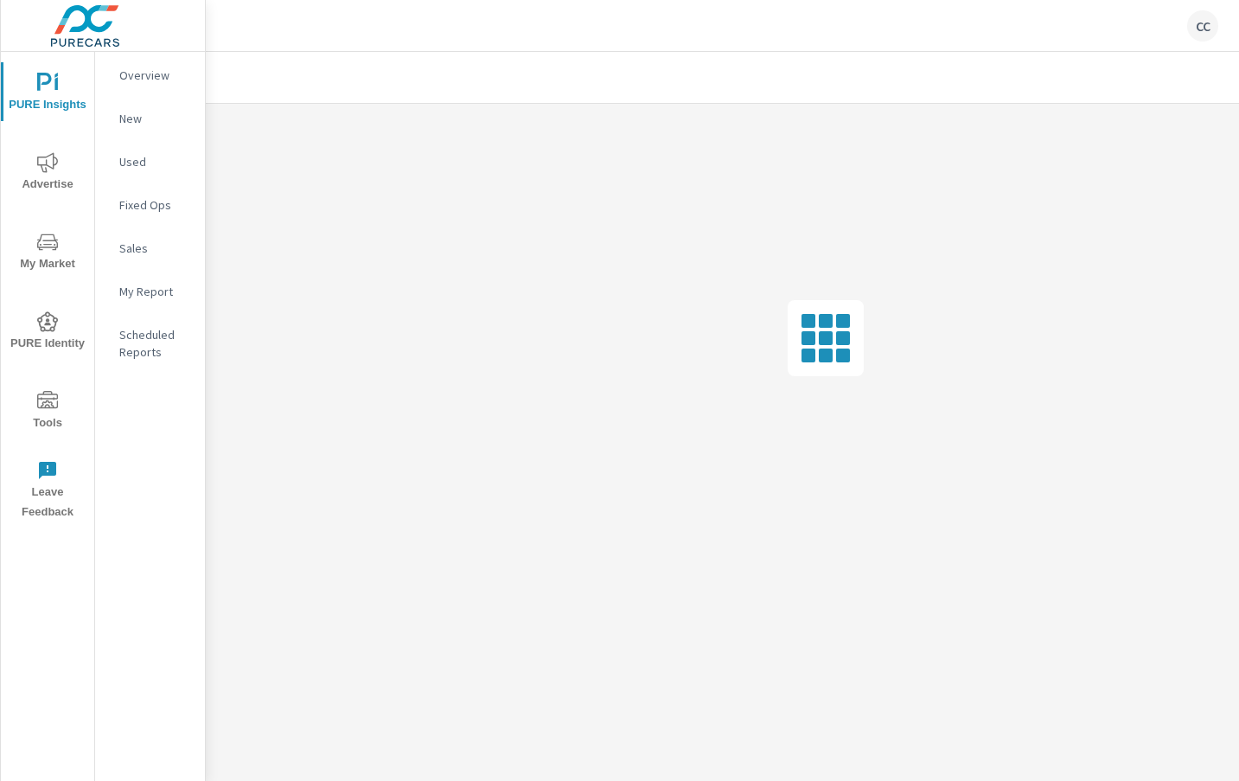 The image size is (1239, 781). Describe the element at coordinates (48, 491) in the screenshot. I see `span: Leave Feedback` at that location.